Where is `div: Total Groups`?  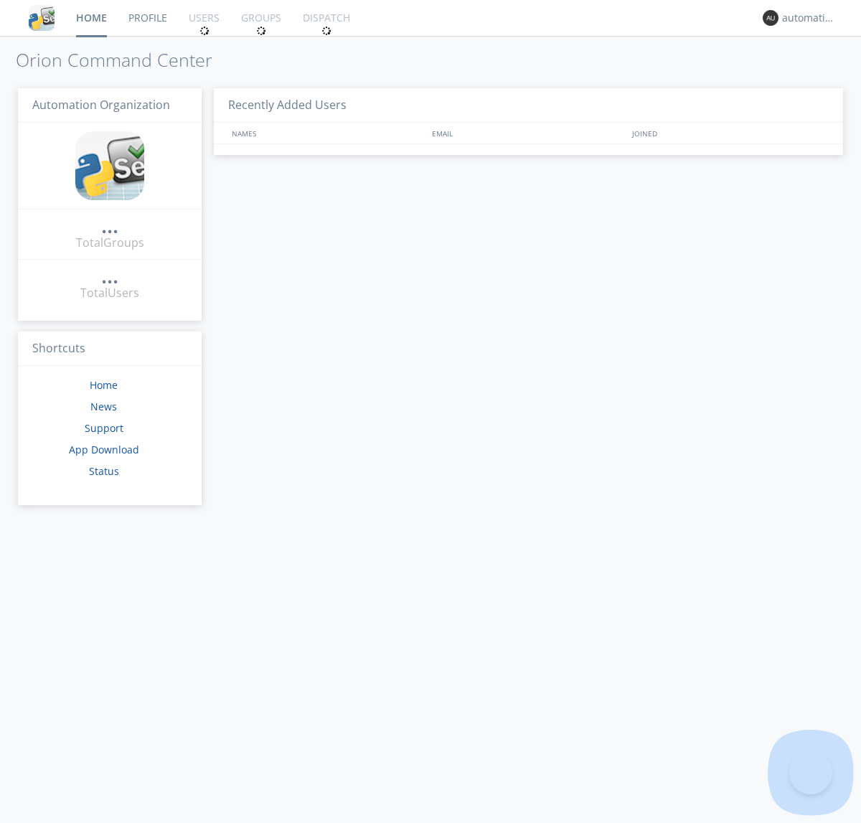 div: Total Groups is located at coordinates (110, 242).